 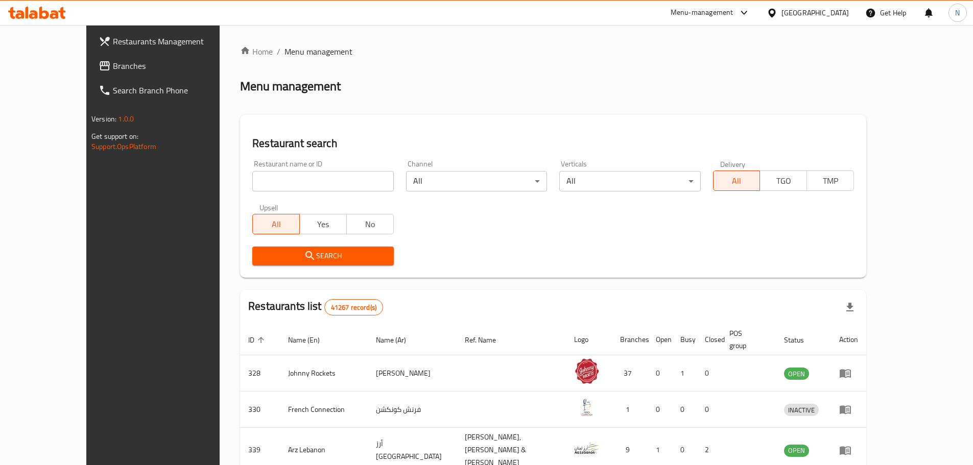 I want to click on td: 328, so click(x=260, y=373).